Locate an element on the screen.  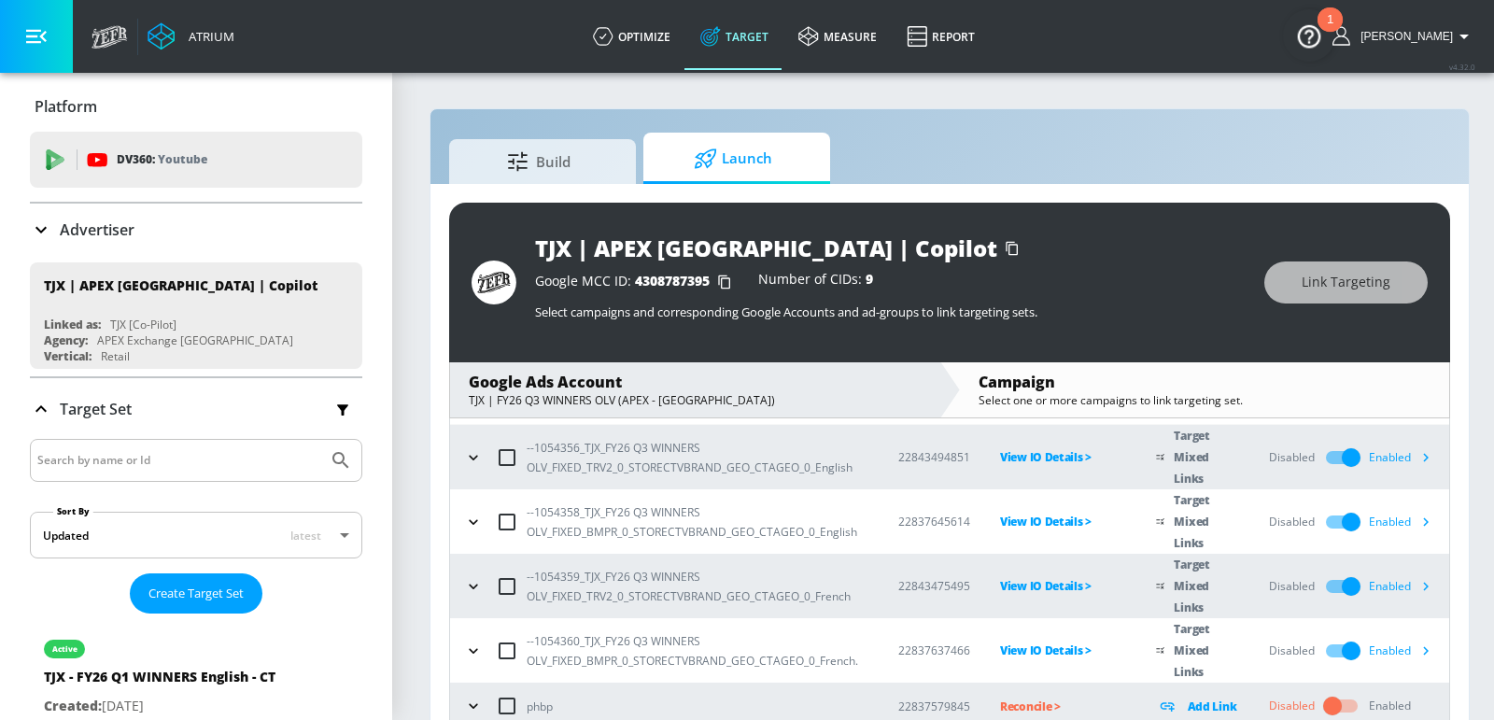
div: Add Link is located at coordinates (1197, 706).